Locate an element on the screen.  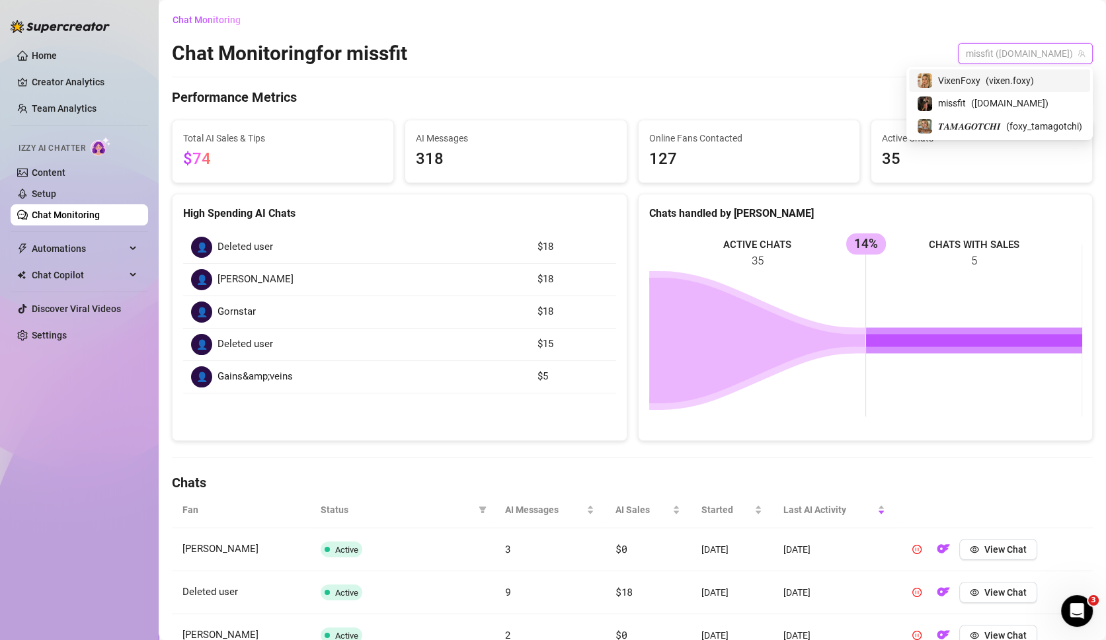
a: Settings is located at coordinates (49, 335).